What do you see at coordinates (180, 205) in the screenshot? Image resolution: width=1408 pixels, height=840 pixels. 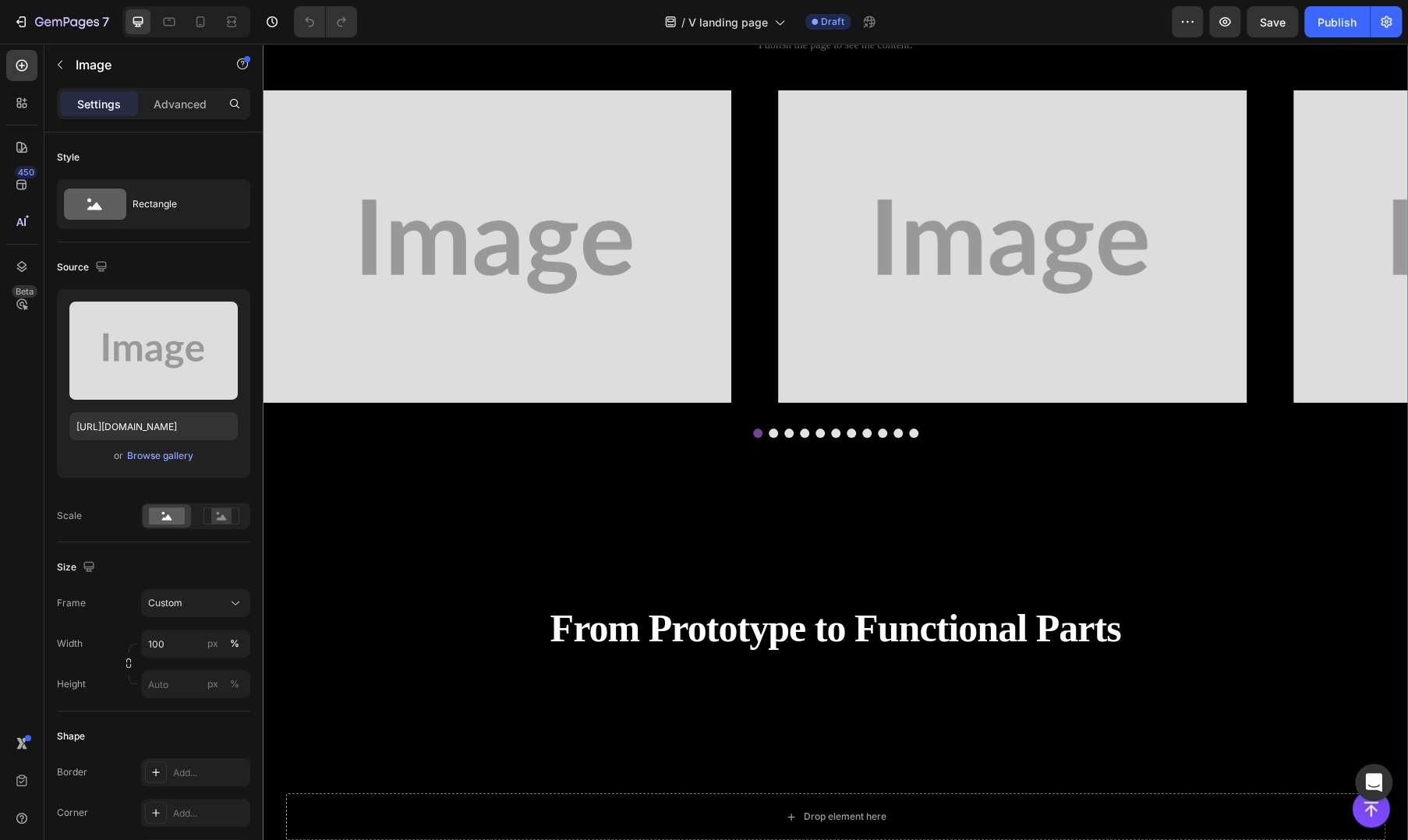 I see `div: Rectangle` at bounding box center [180, 205].